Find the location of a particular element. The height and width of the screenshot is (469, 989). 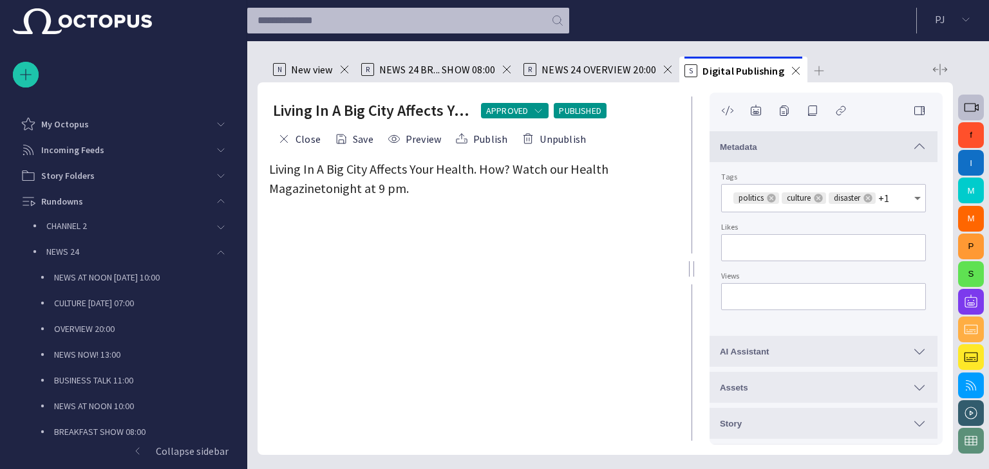

div: BREAKFAST SHOW 08:00 is located at coordinates (131, 433).